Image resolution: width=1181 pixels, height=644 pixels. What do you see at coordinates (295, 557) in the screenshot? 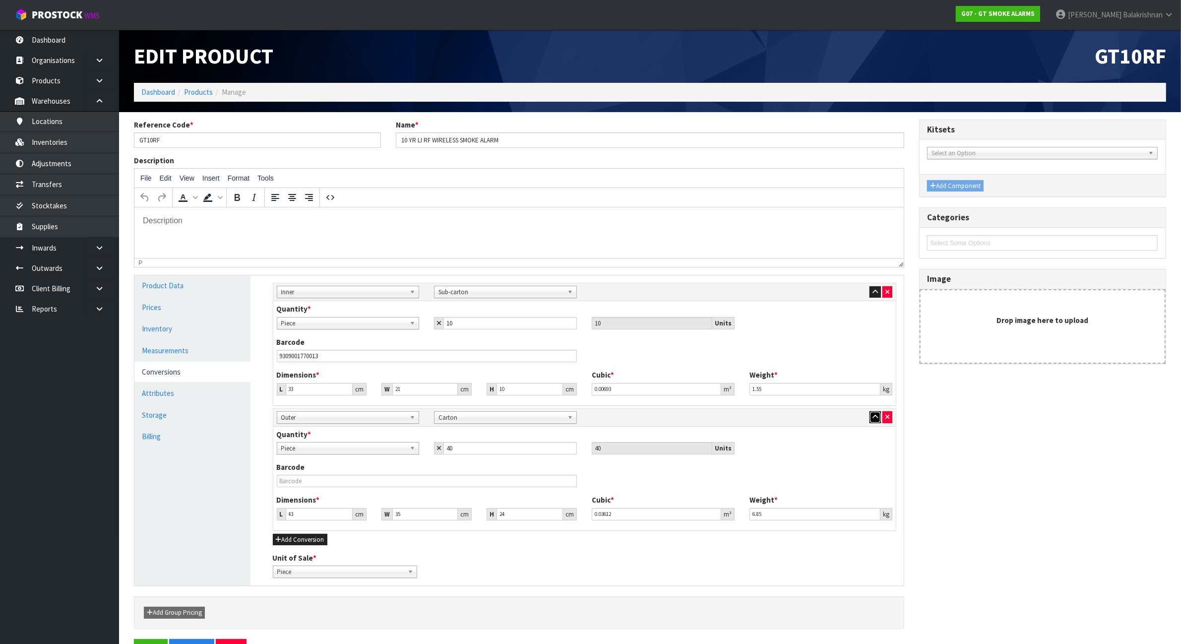
I see `label: Unit of Sale` at bounding box center [295, 557].